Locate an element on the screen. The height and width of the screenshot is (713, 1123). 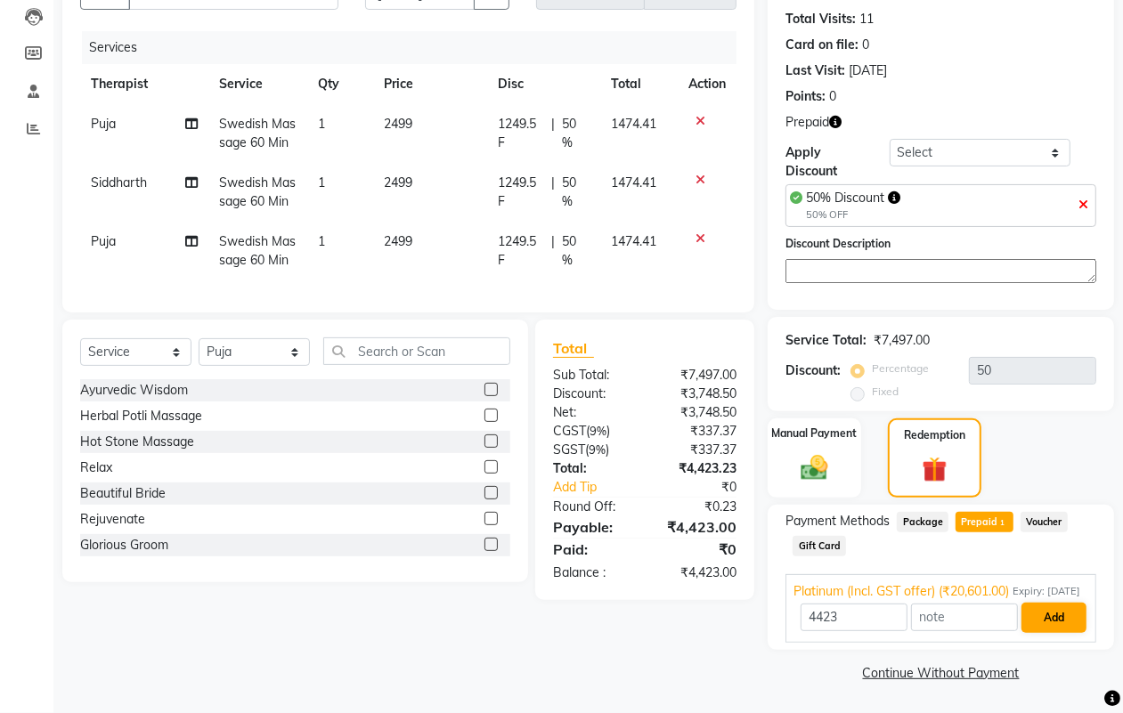
div: Card on file: is located at coordinates (822, 45).